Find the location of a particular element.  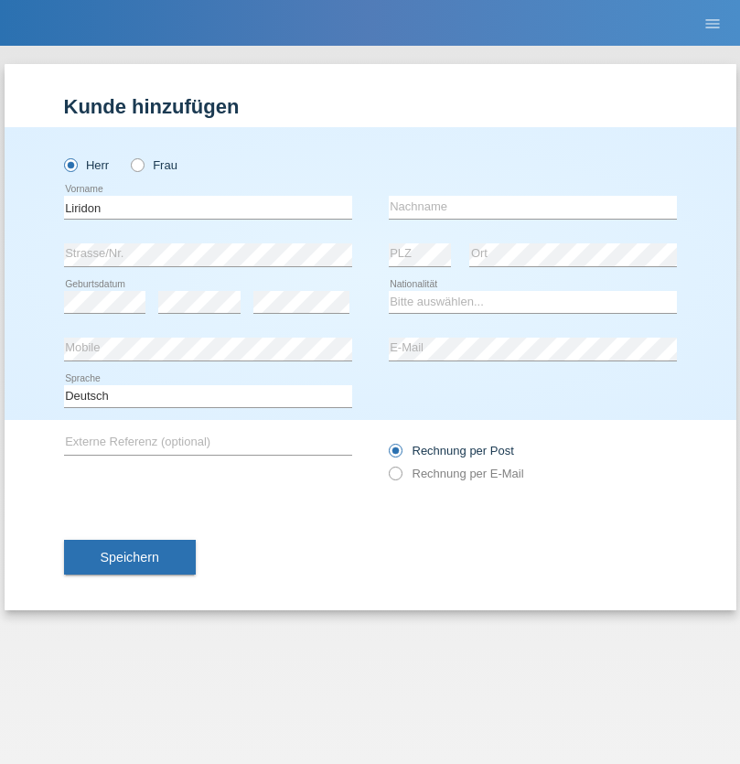

label: Herr is located at coordinates (87, 165).